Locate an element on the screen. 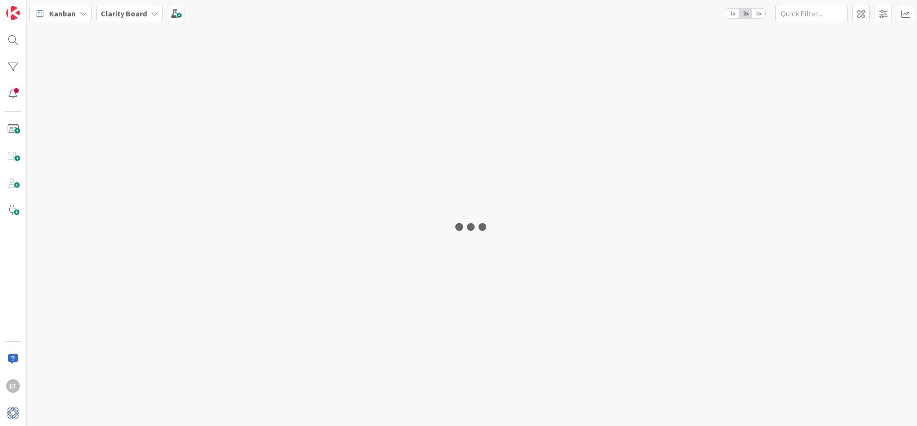 The height and width of the screenshot is (426, 917). b: Clarity Board is located at coordinates (124, 13).